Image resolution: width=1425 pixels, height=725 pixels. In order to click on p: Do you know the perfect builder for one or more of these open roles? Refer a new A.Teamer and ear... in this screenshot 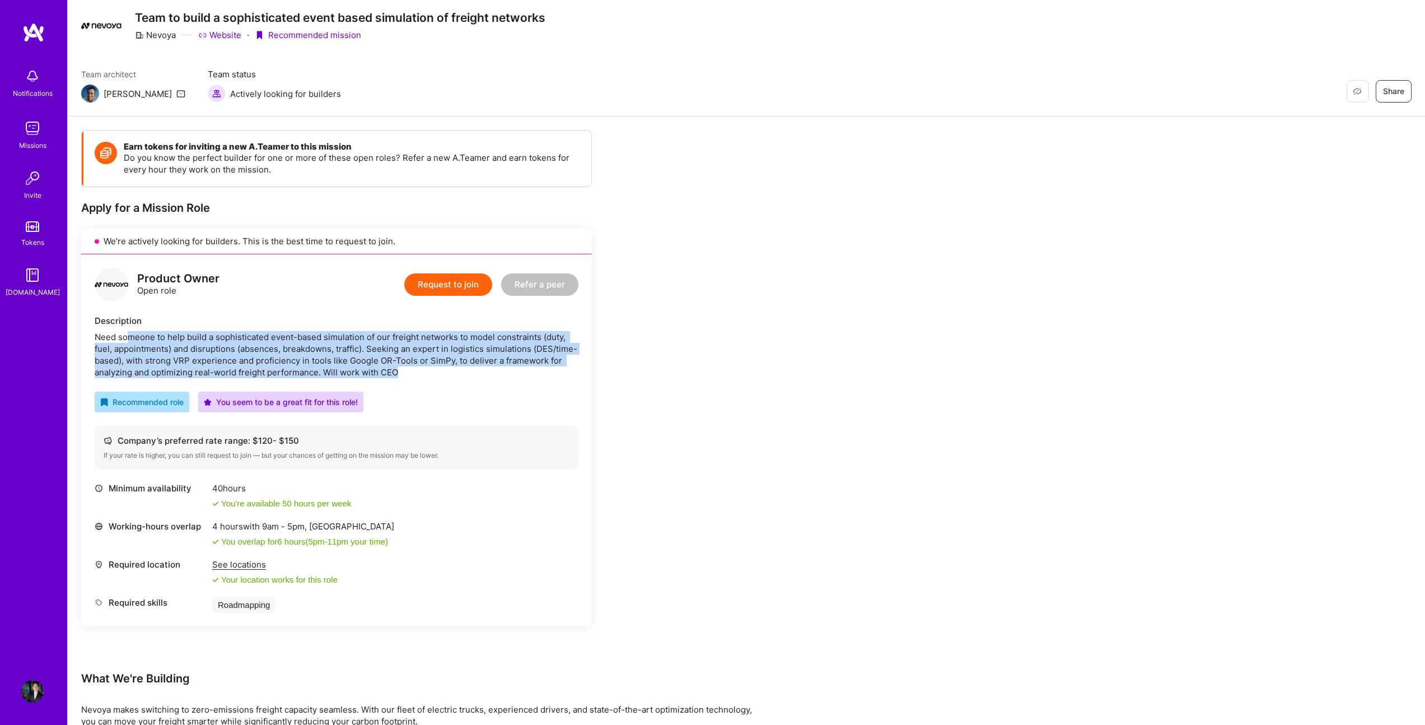, I will do `click(352, 164)`.